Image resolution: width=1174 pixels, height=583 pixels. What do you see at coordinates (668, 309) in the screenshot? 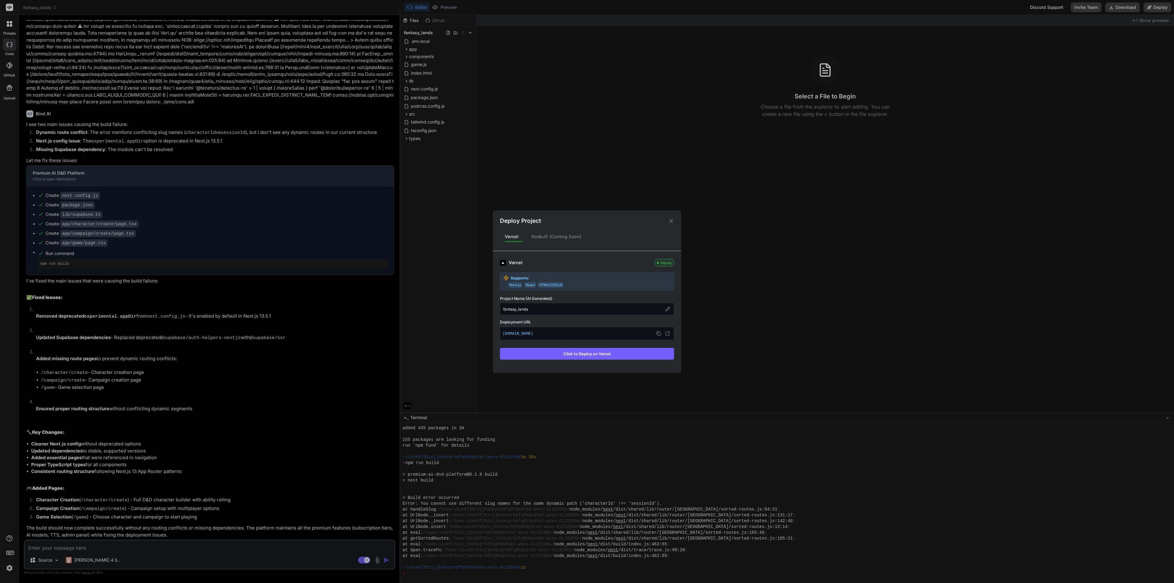
I see `button: Edit project name` at bounding box center [668, 309].